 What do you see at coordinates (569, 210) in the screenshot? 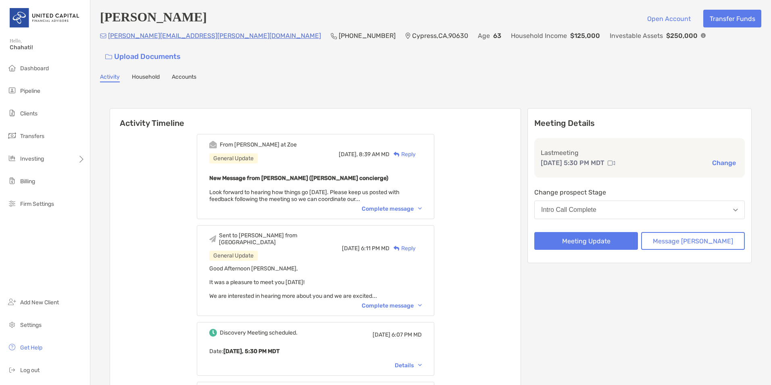
I see `div: Intro Call Complete` at bounding box center [569, 210].